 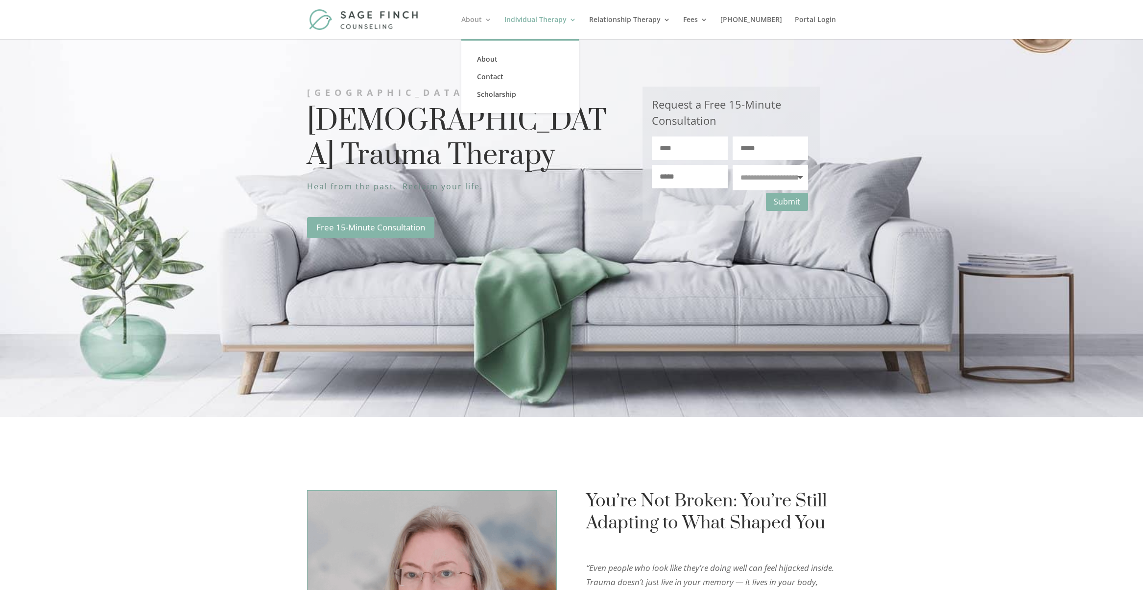 I want to click on a: Individual Therapy, so click(x=540, y=27).